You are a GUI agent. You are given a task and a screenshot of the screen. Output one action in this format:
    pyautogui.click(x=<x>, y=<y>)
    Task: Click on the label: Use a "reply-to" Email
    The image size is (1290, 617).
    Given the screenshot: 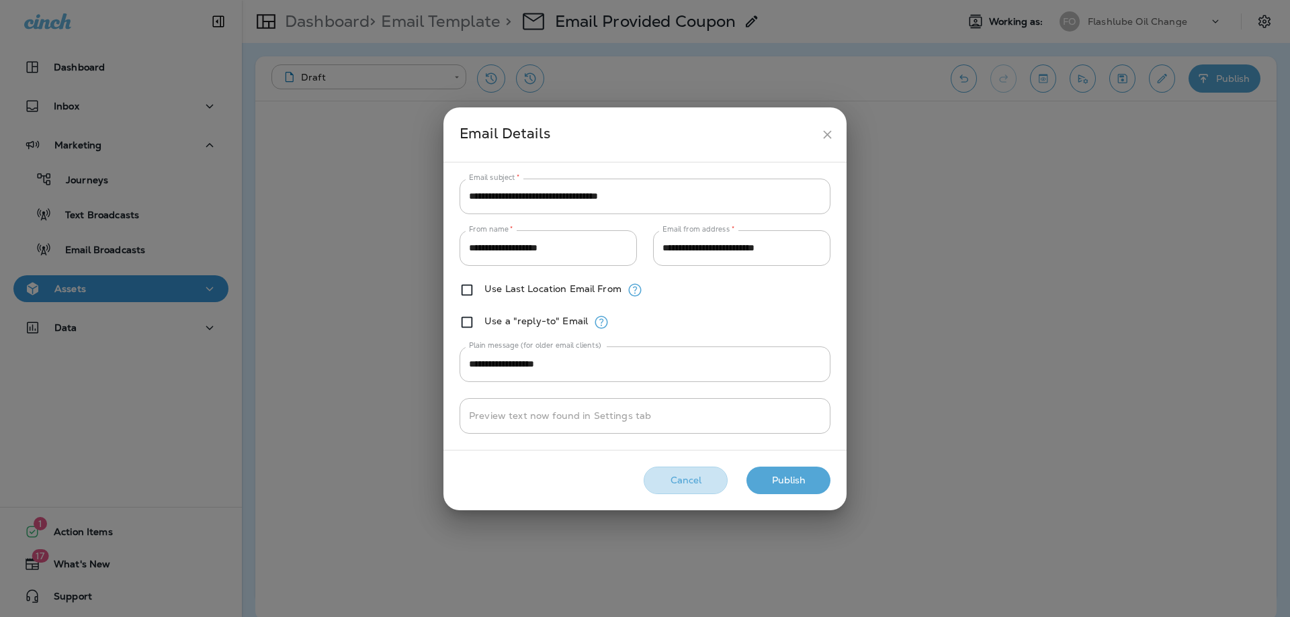 What is the action you would take?
    pyautogui.click(x=536, y=321)
    